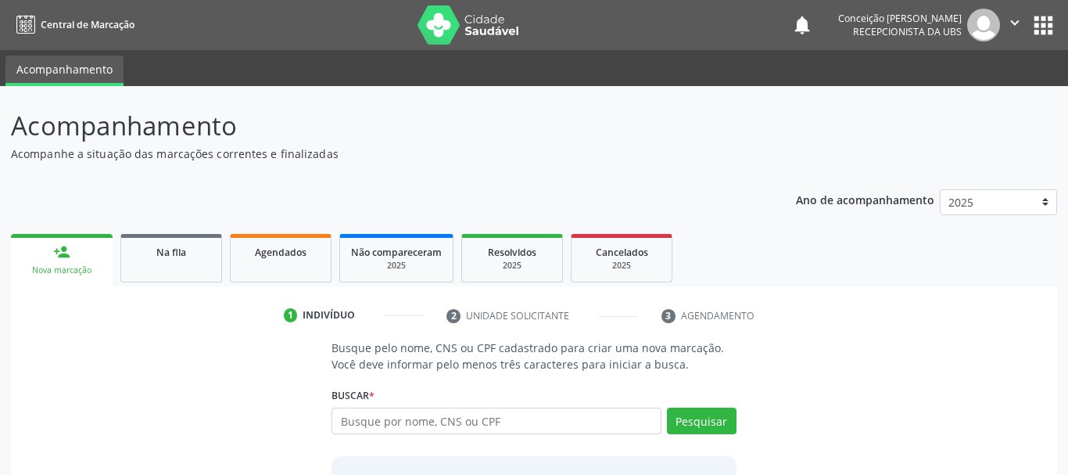 The width and height of the screenshot is (1068, 475). Describe the element at coordinates (865, 199) in the screenshot. I see `p: Ano de acompanhamento` at that location.